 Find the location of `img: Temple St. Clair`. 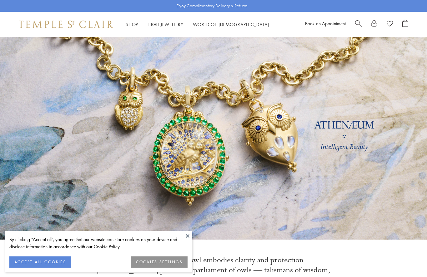

img: Temple St. Clair is located at coordinates (66, 24).